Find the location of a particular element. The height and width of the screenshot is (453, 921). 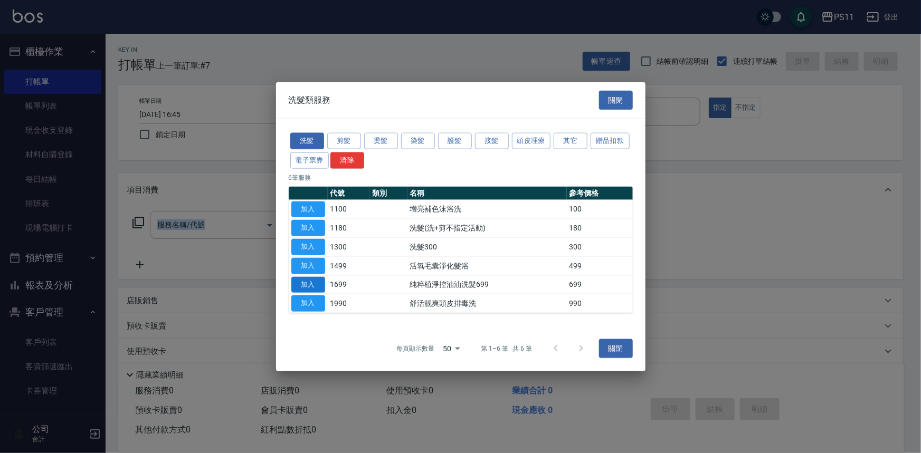

td: 1499 is located at coordinates (348, 266).